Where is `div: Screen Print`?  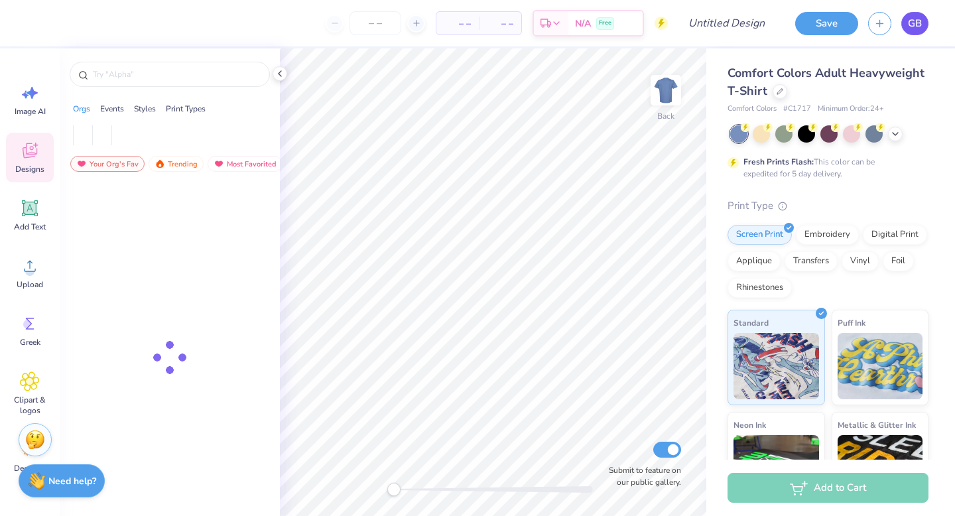 div: Screen Print is located at coordinates (760, 235).